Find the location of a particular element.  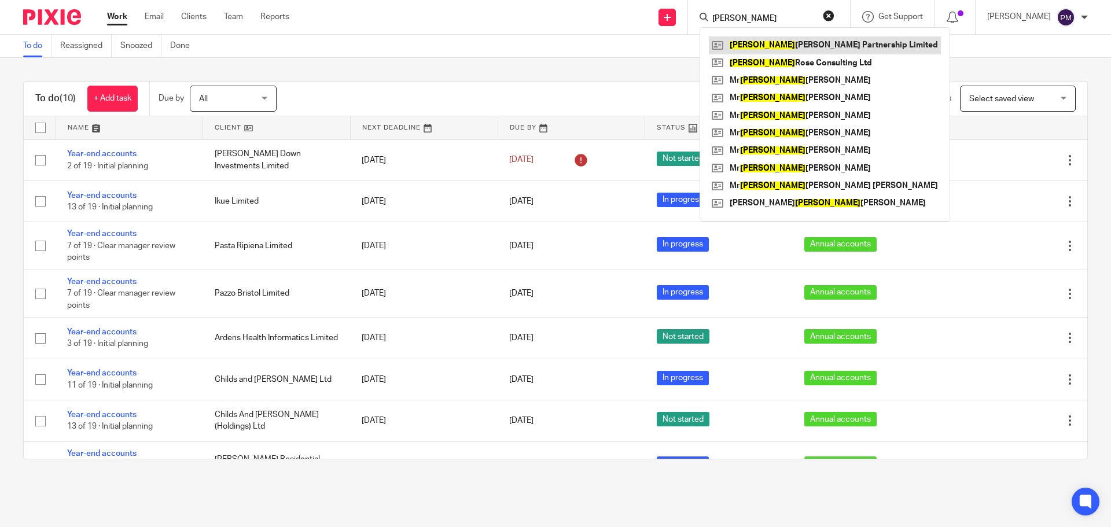

h1: To do is located at coordinates (56, 98).